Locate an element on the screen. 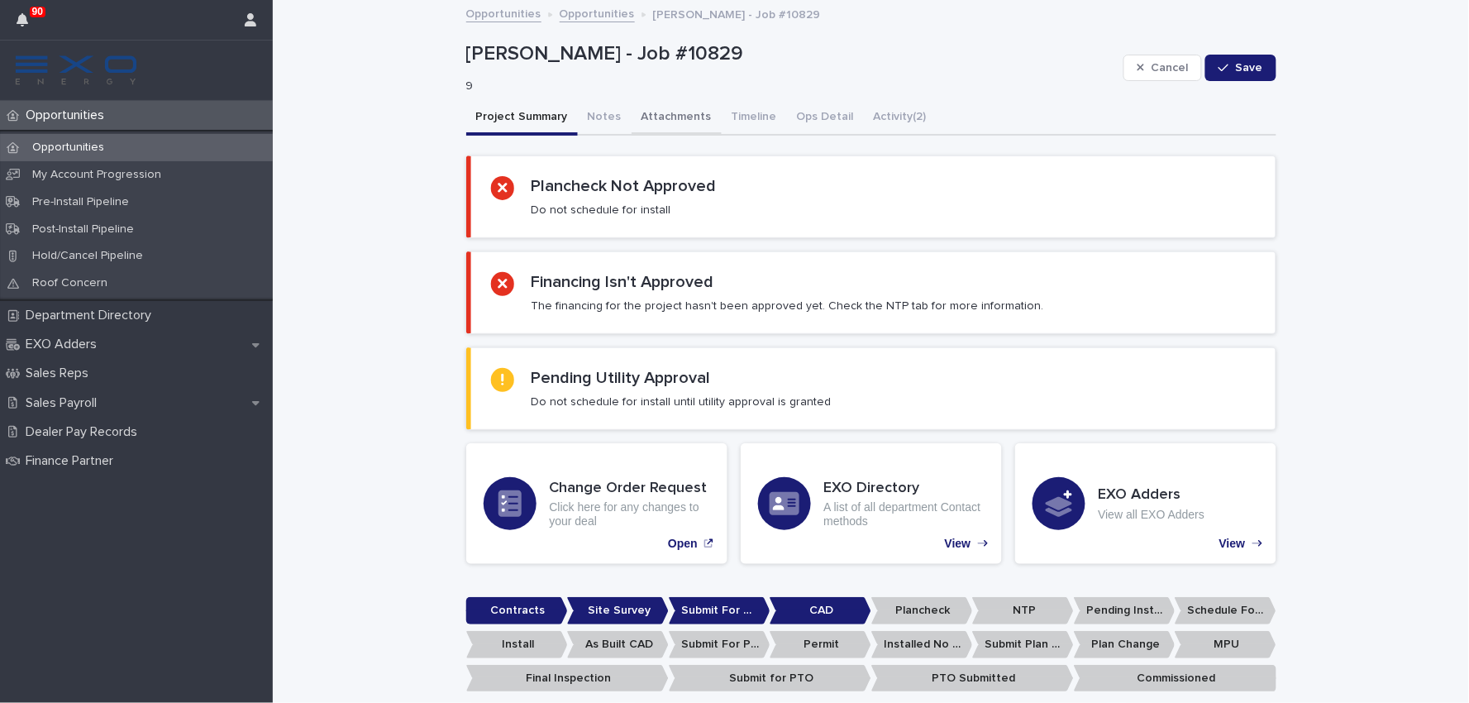 Image resolution: width=1469 pixels, height=703 pixels. p: PTO Submitted is located at coordinates (972, 678).